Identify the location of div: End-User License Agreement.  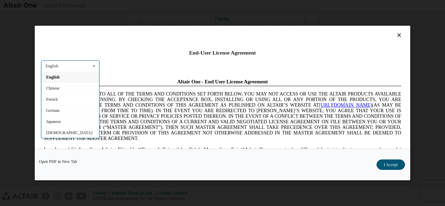
(222, 53).